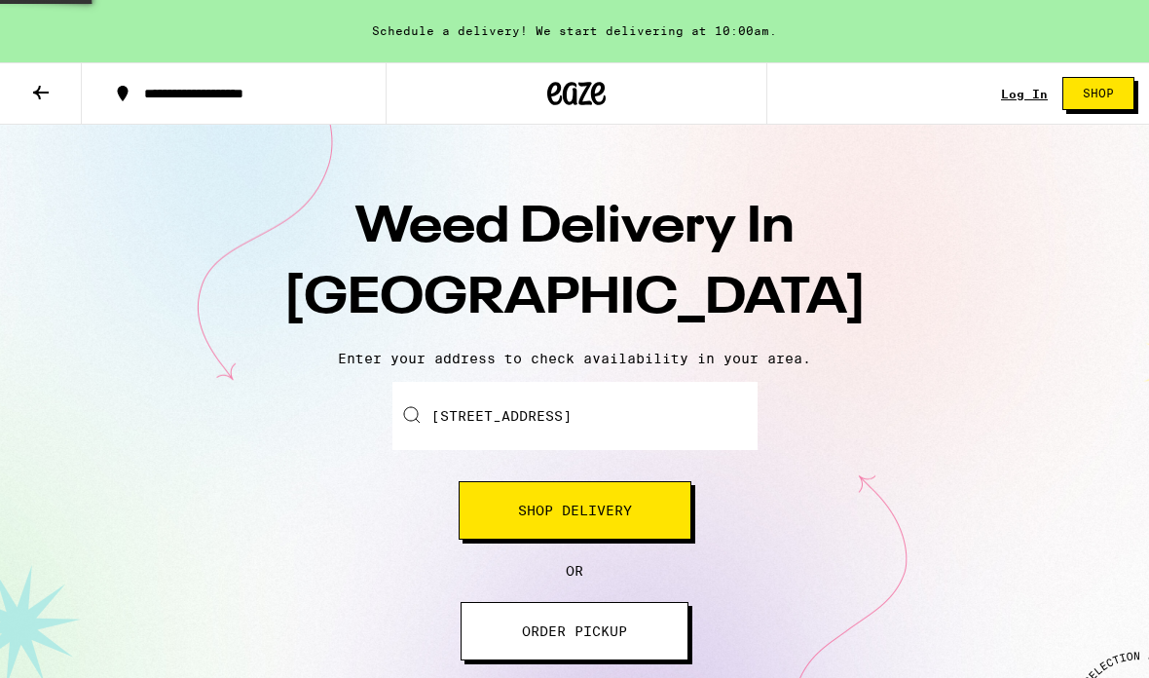 The height and width of the screenshot is (678, 1149). What do you see at coordinates (575, 631) in the screenshot?
I see `span: ORDER PICKUP` at bounding box center [575, 631].